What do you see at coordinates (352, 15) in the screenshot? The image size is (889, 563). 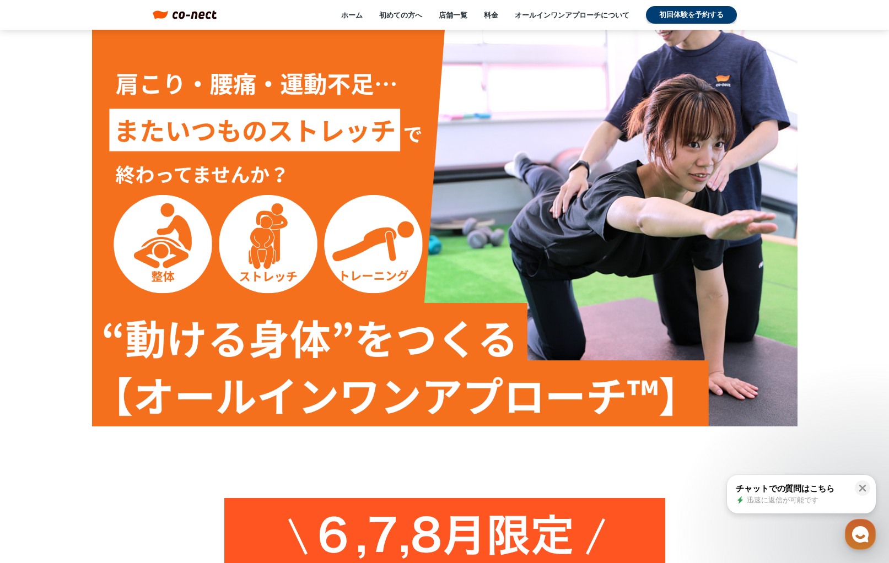 I see `a: ホーム` at bounding box center [352, 15].